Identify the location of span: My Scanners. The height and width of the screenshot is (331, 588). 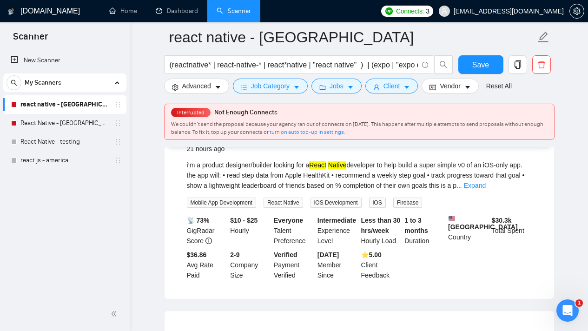
(43, 83).